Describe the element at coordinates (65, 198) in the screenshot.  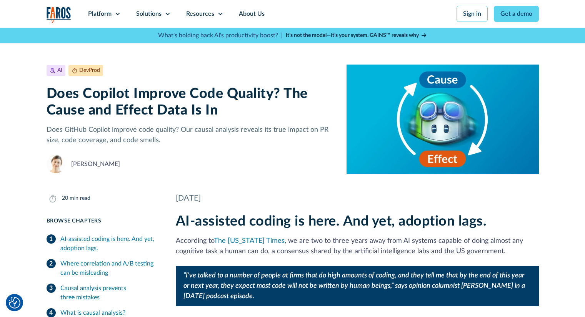
I see `div: 20` at that location.